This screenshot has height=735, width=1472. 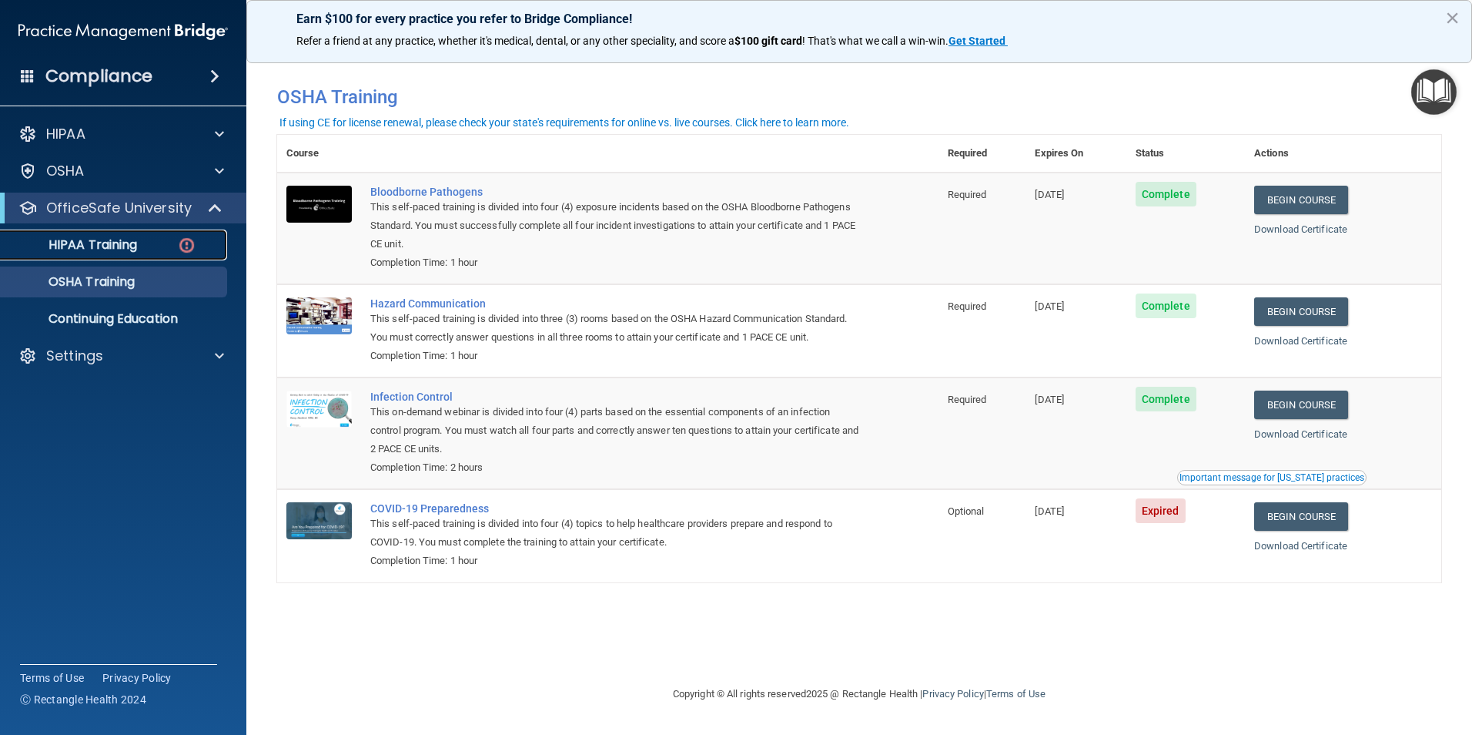 I want to click on a: COVID-19 Preparedness, so click(x=616, y=508).